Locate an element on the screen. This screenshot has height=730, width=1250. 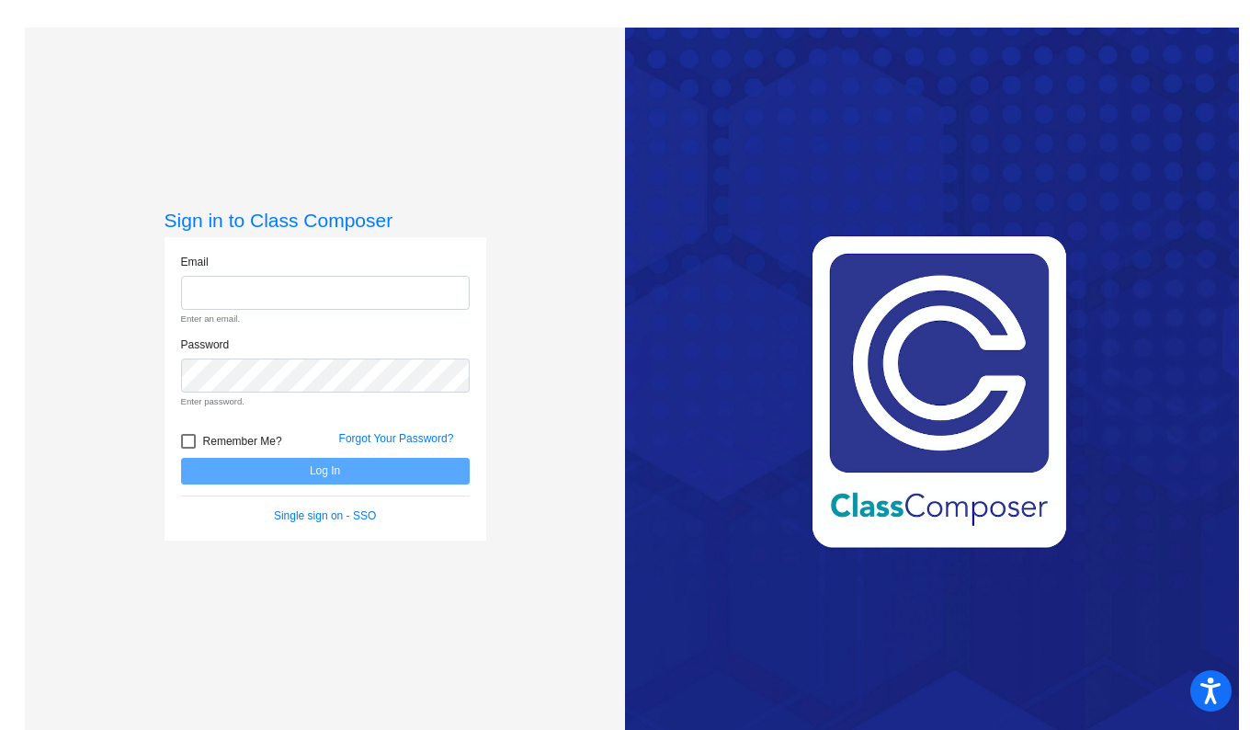
label: Password is located at coordinates (205, 345).